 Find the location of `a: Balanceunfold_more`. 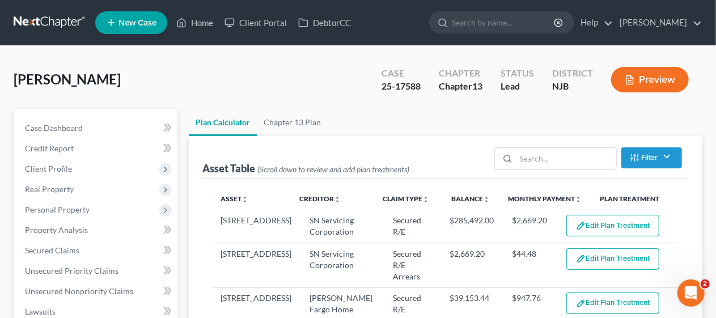

a: Balanceunfold_more is located at coordinates (471, 199).